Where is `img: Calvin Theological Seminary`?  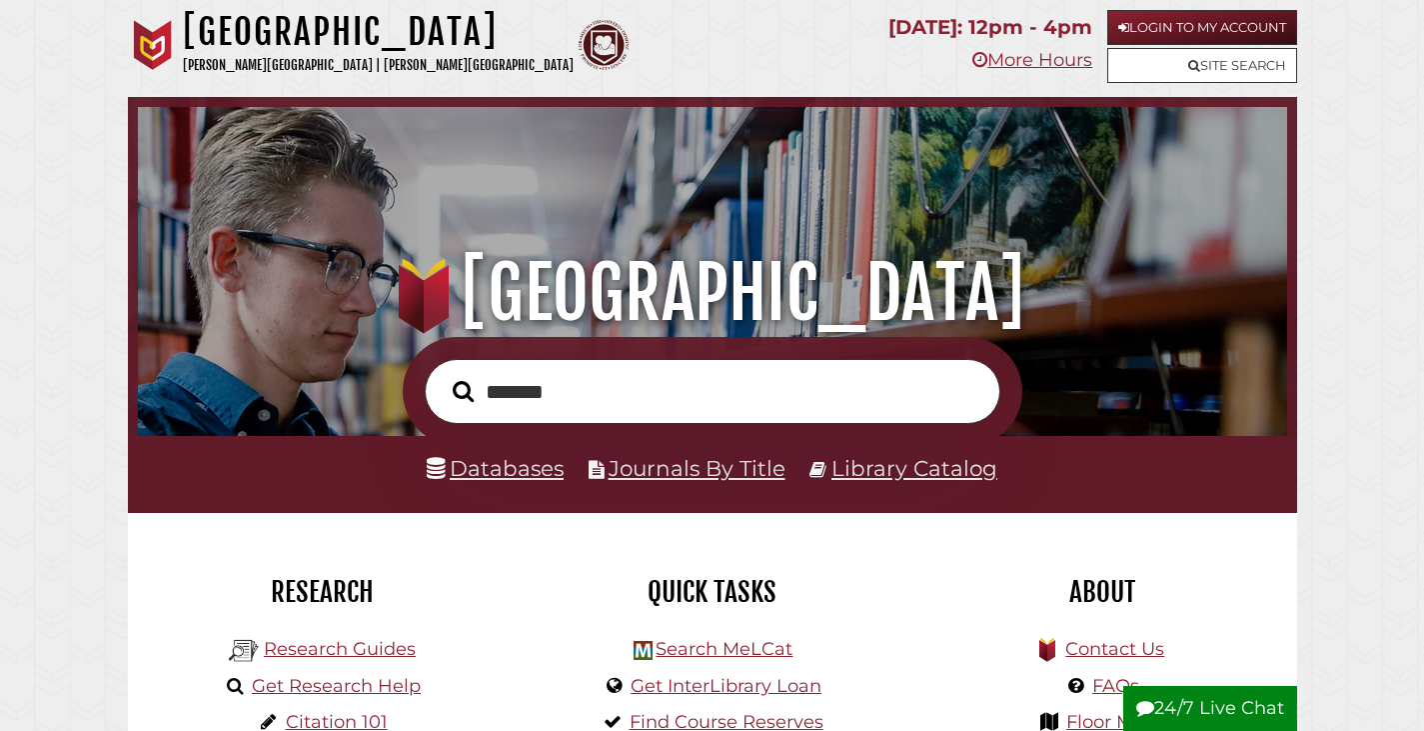 img: Calvin Theological Seminary is located at coordinates (604, 45).